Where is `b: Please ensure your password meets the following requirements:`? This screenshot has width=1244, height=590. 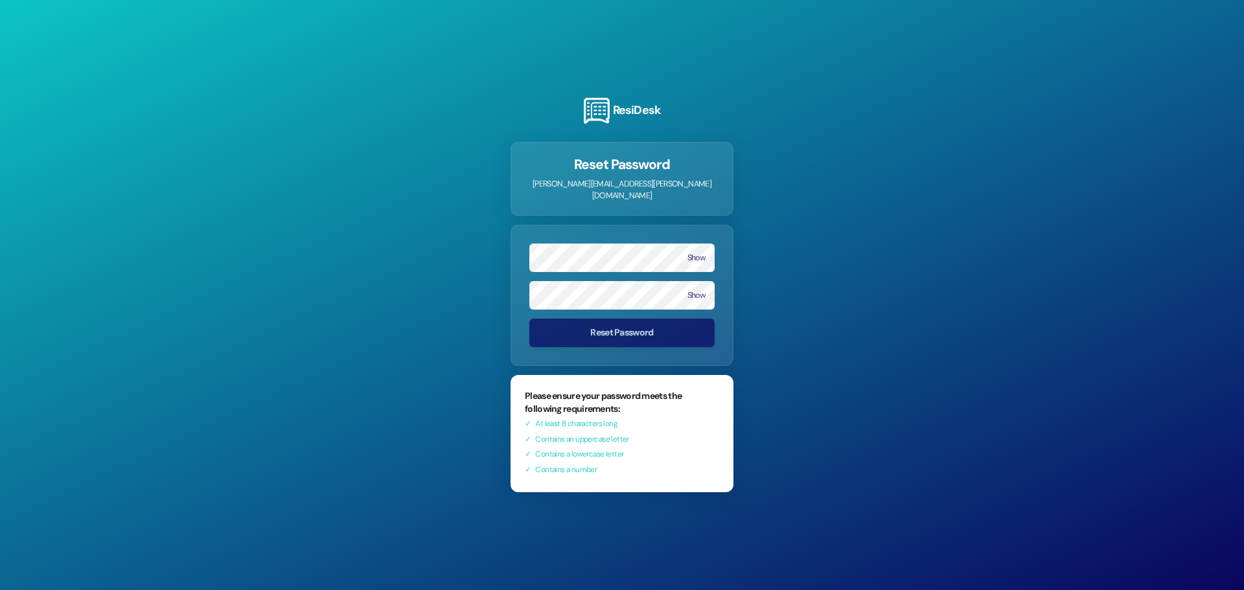
b: Please ensure your password meets the following requirements: is located at coordinates (603, 402).